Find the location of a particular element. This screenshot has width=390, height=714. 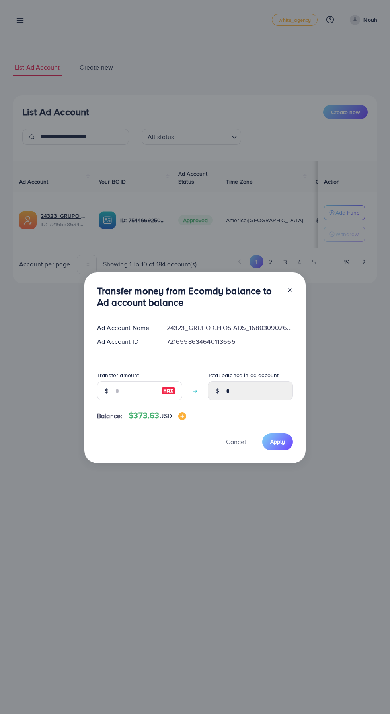

span: Balance: is located at coordinates (109, 416).